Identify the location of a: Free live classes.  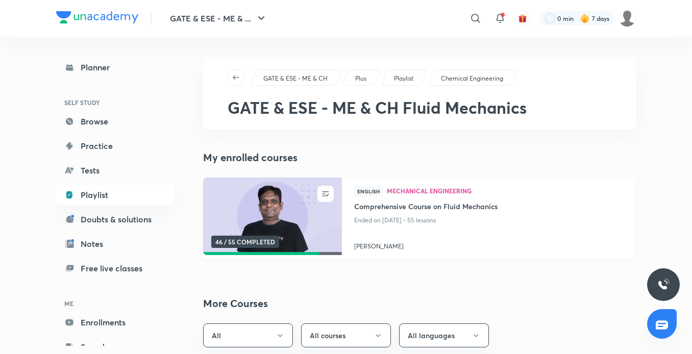
(115, 268).